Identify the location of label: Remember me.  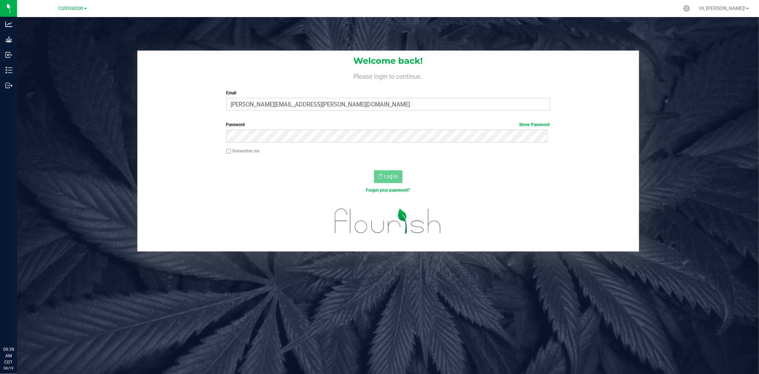
(243, 151).